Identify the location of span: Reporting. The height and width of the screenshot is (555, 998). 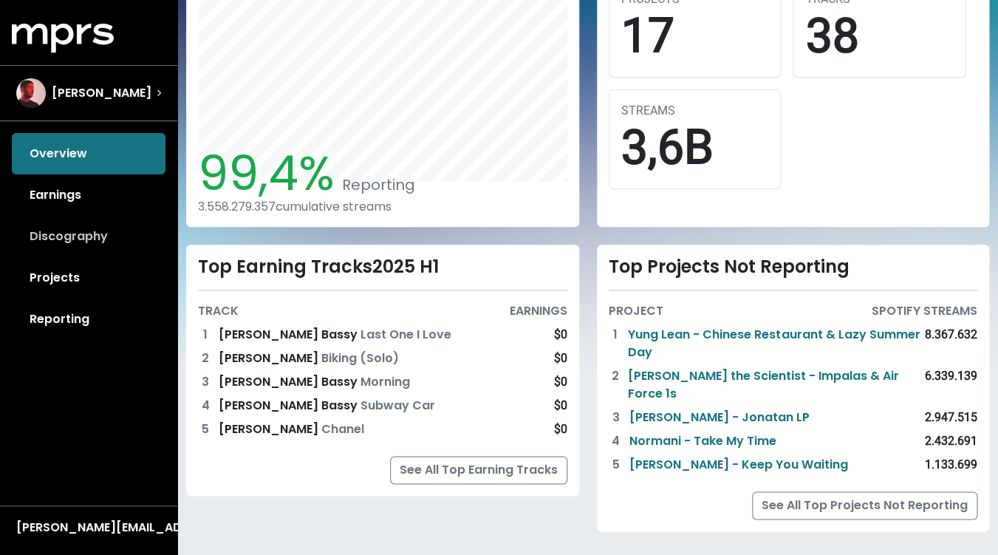
(375, 185).